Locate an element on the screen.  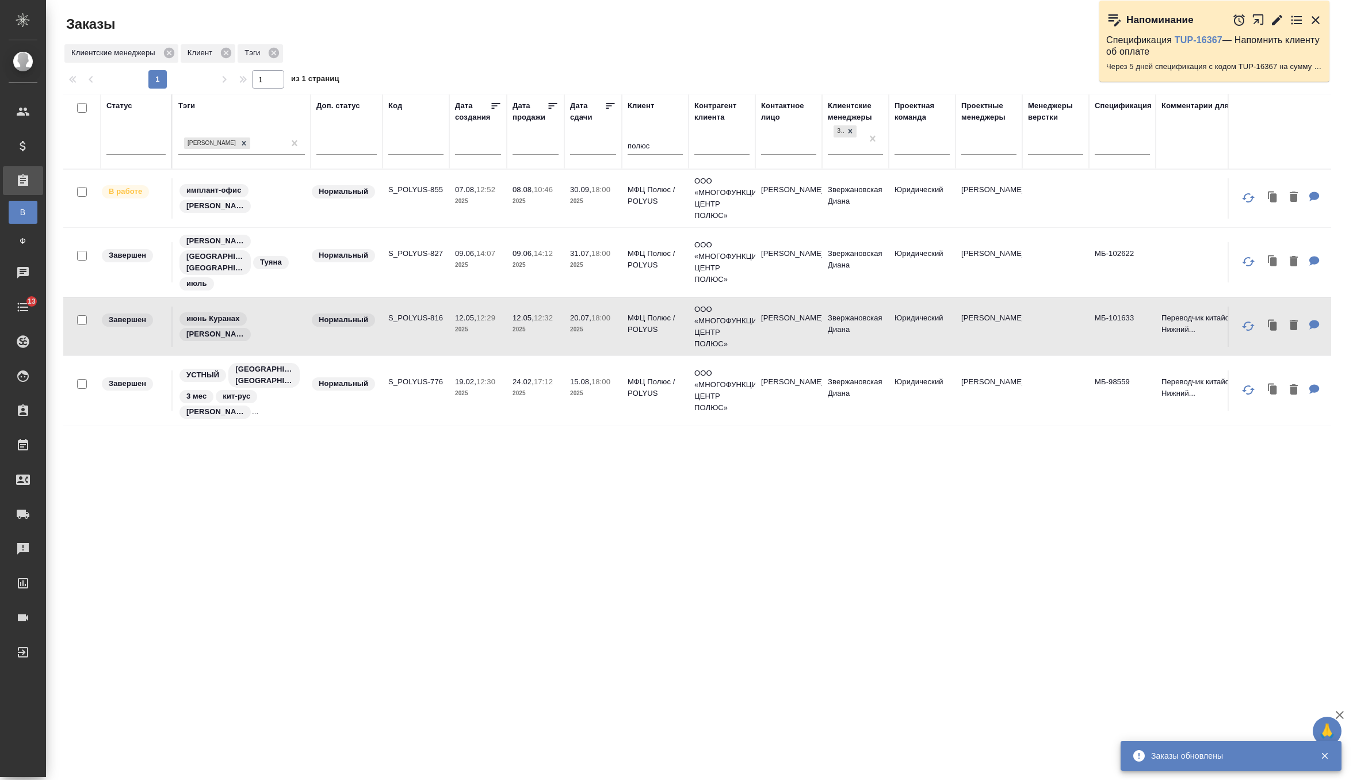
p: Переводчик китайского Алдан / Нижний... is located at coordinates (1224, 324).